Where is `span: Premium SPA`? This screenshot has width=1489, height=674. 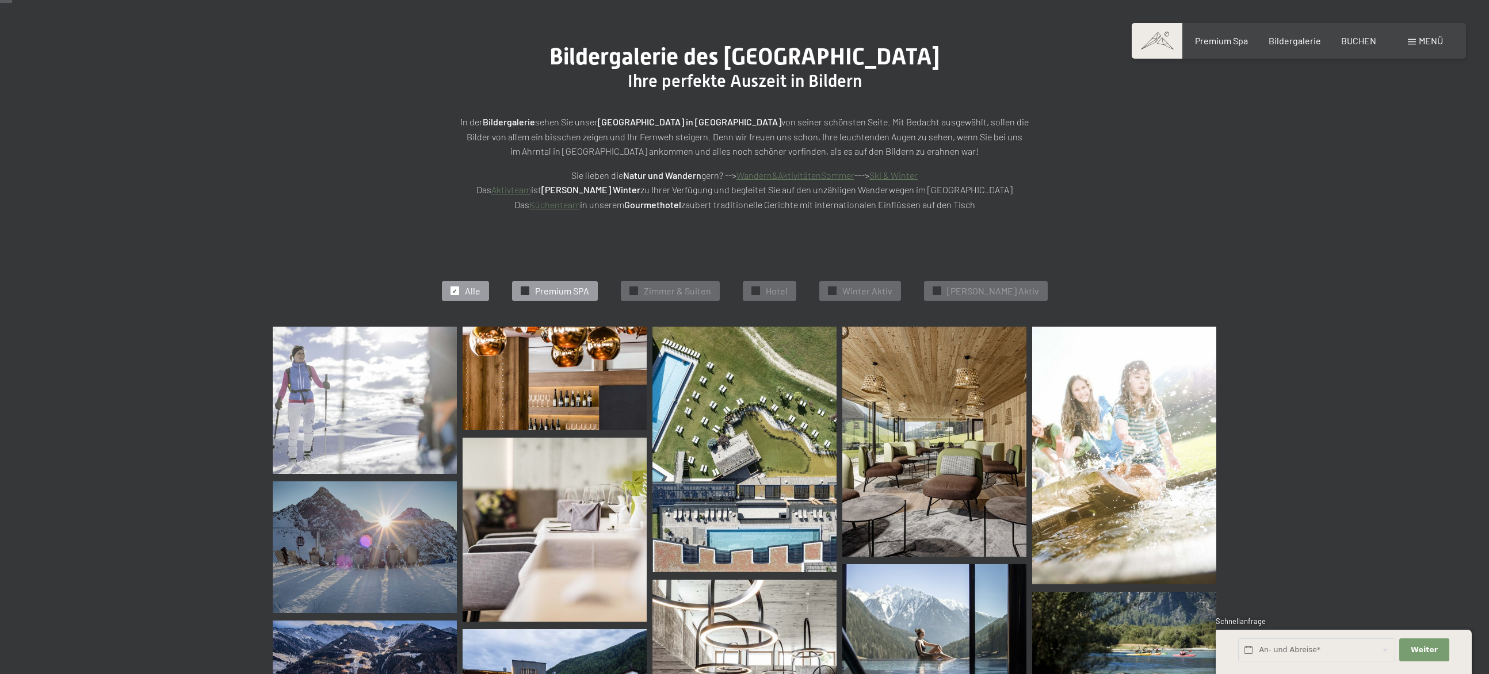 span: Premium SPA is located at coordinates (562, 291).